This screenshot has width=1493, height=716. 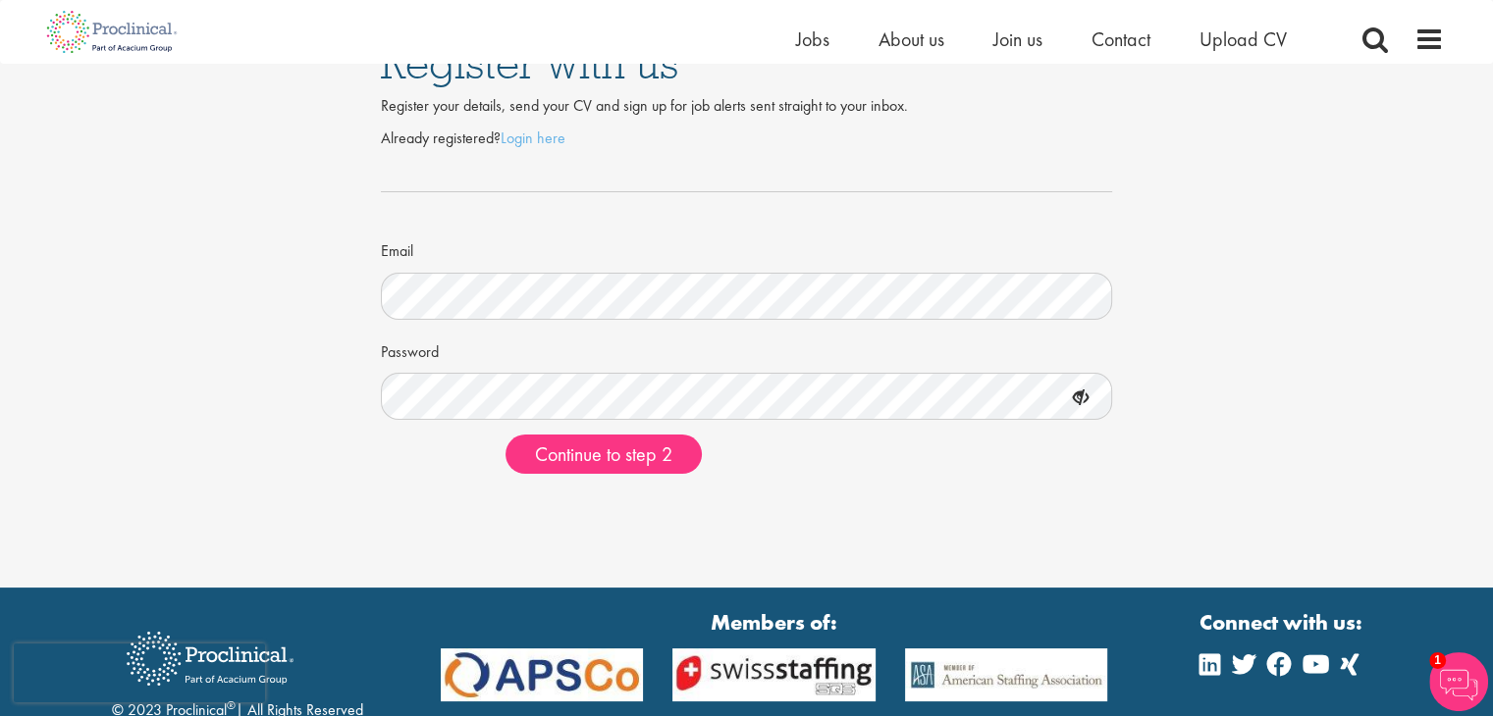 I want to click on span: Join us, so click(x=1018, y=39).